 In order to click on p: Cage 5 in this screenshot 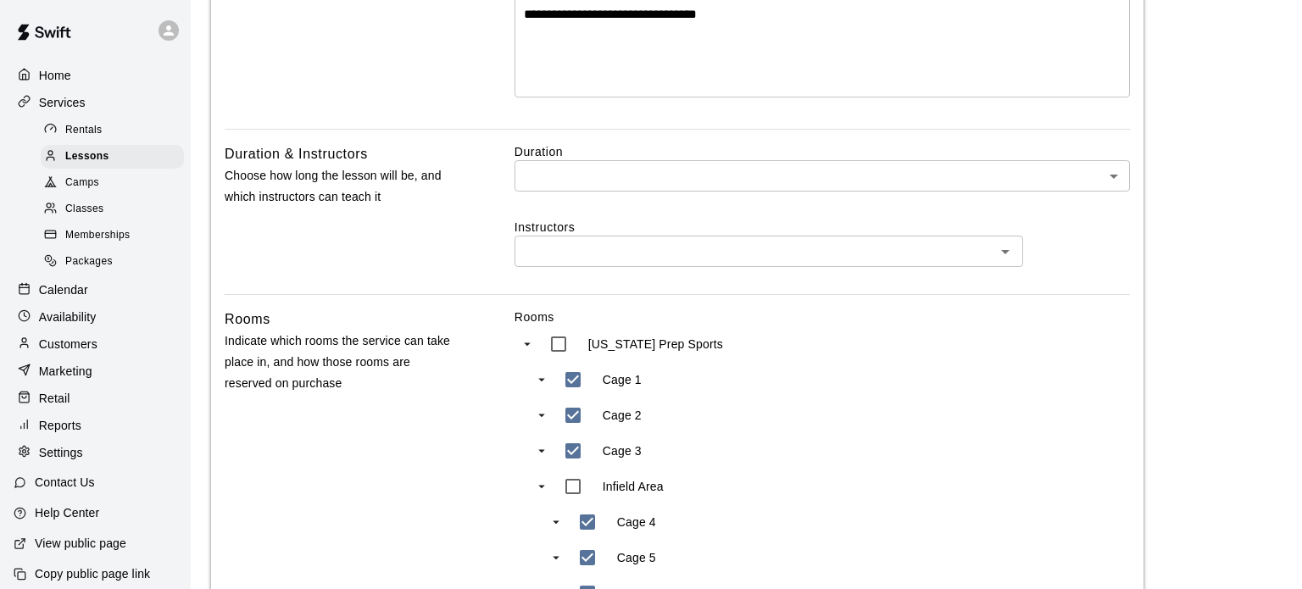, I will do `click(636, 558)`.